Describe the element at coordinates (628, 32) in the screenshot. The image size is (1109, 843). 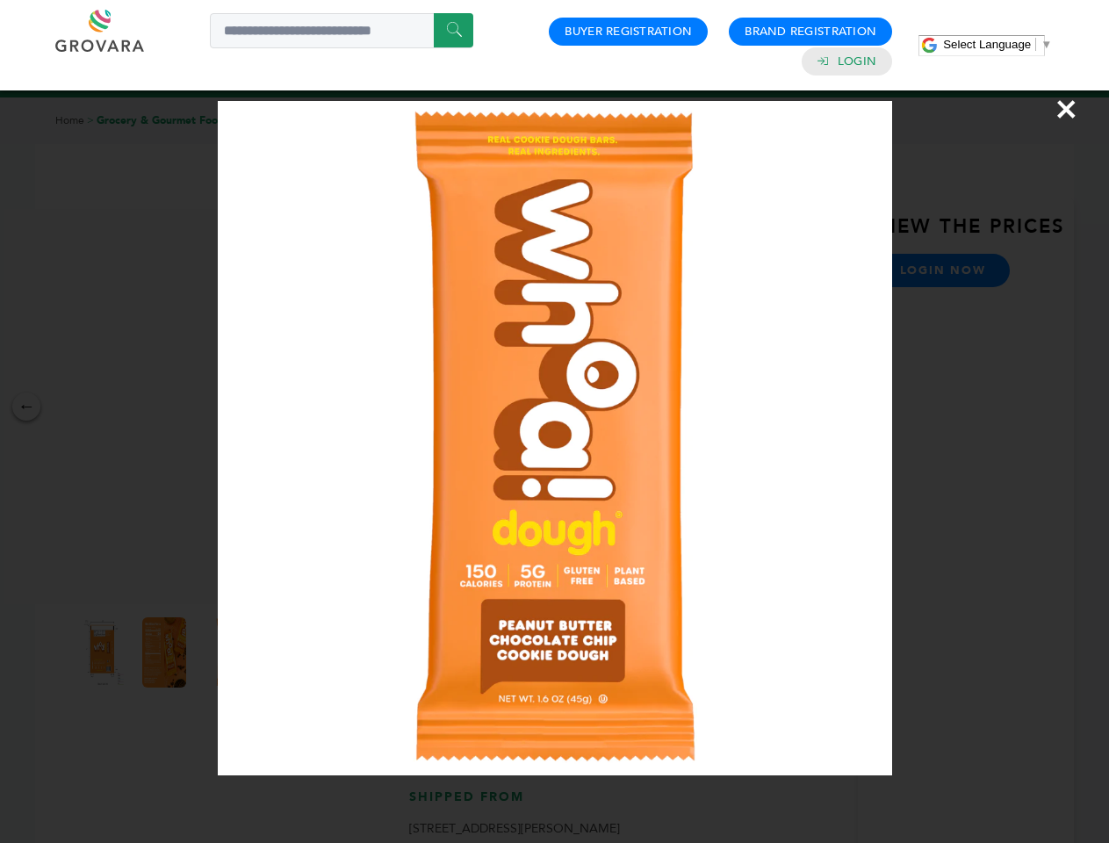
I see `a: Buyer Registration` at that location.